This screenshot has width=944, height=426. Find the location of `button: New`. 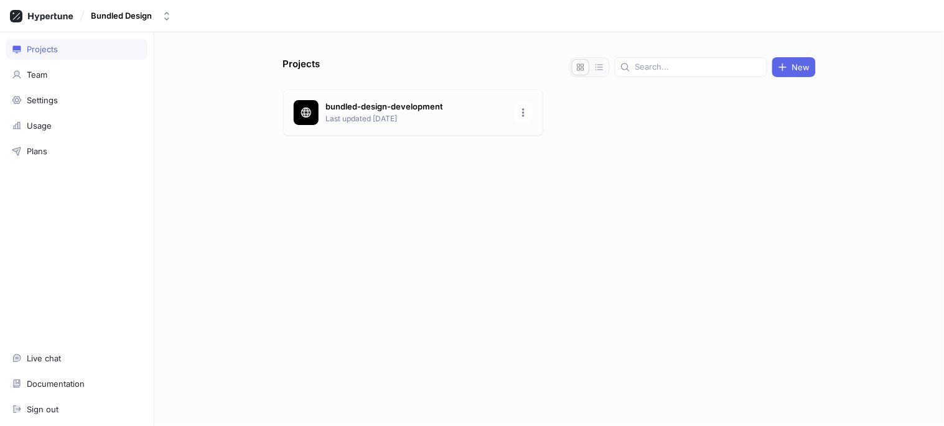

button: New is located at coordinates (794, 67).